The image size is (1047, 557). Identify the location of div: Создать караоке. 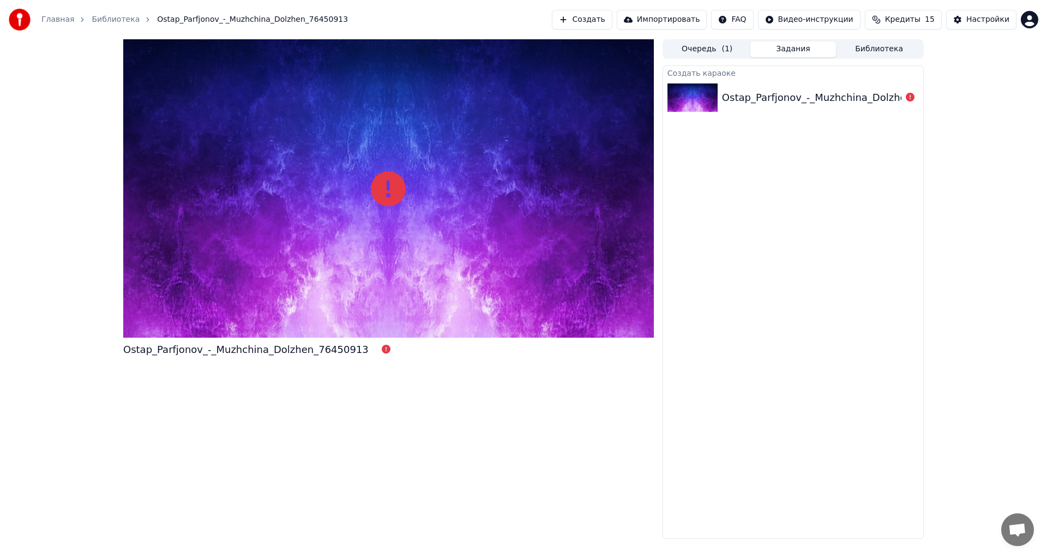
(793, 73).